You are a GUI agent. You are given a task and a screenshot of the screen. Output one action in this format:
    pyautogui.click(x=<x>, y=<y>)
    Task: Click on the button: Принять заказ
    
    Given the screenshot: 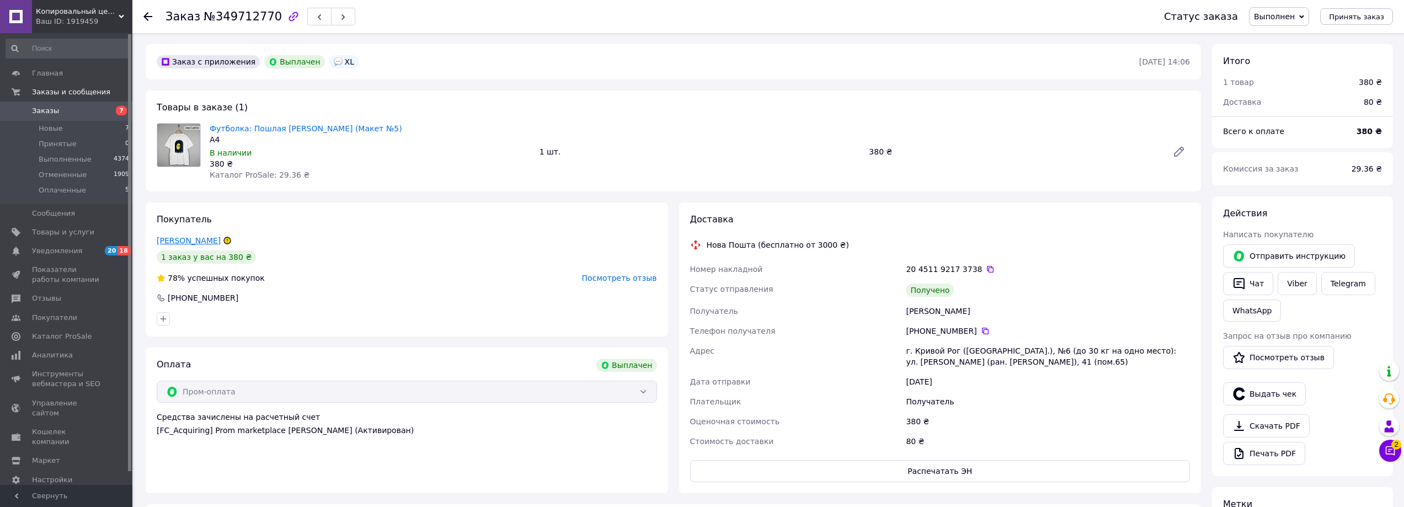 What is the action you would take?
    pyautogui.click(x=1357, y=17)
    